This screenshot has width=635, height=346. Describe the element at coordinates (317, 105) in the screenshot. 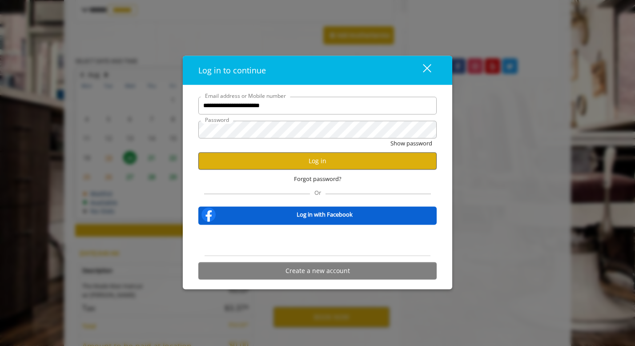

I see `input: Email address or Mobile number` at that location.